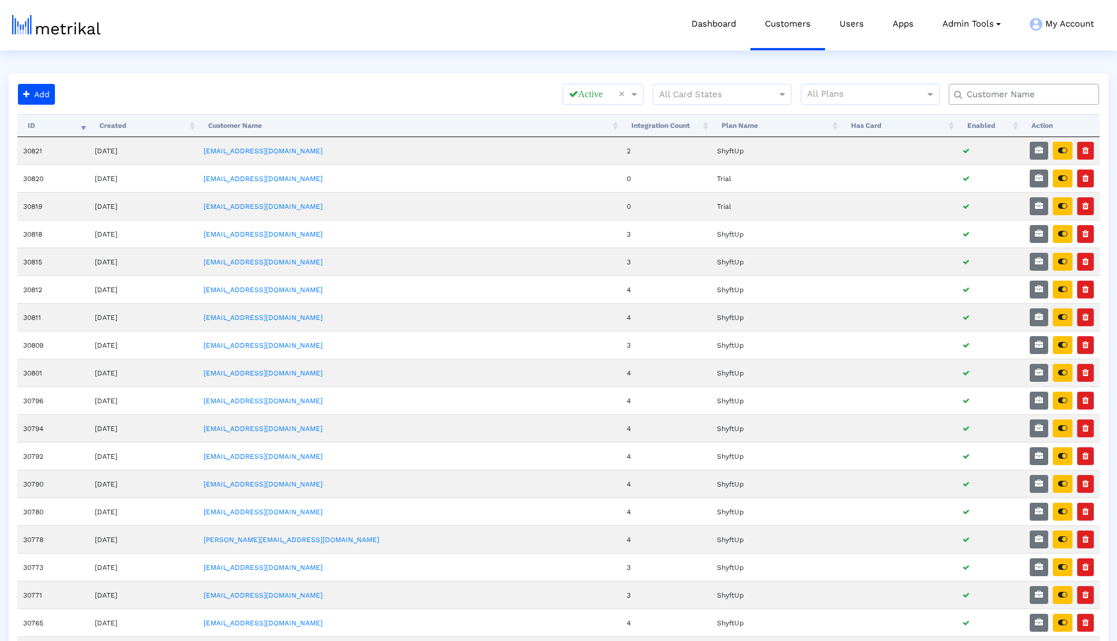 This screenshot has width=1117, height=641. I want to click on td: 30780, so click(53, 511).